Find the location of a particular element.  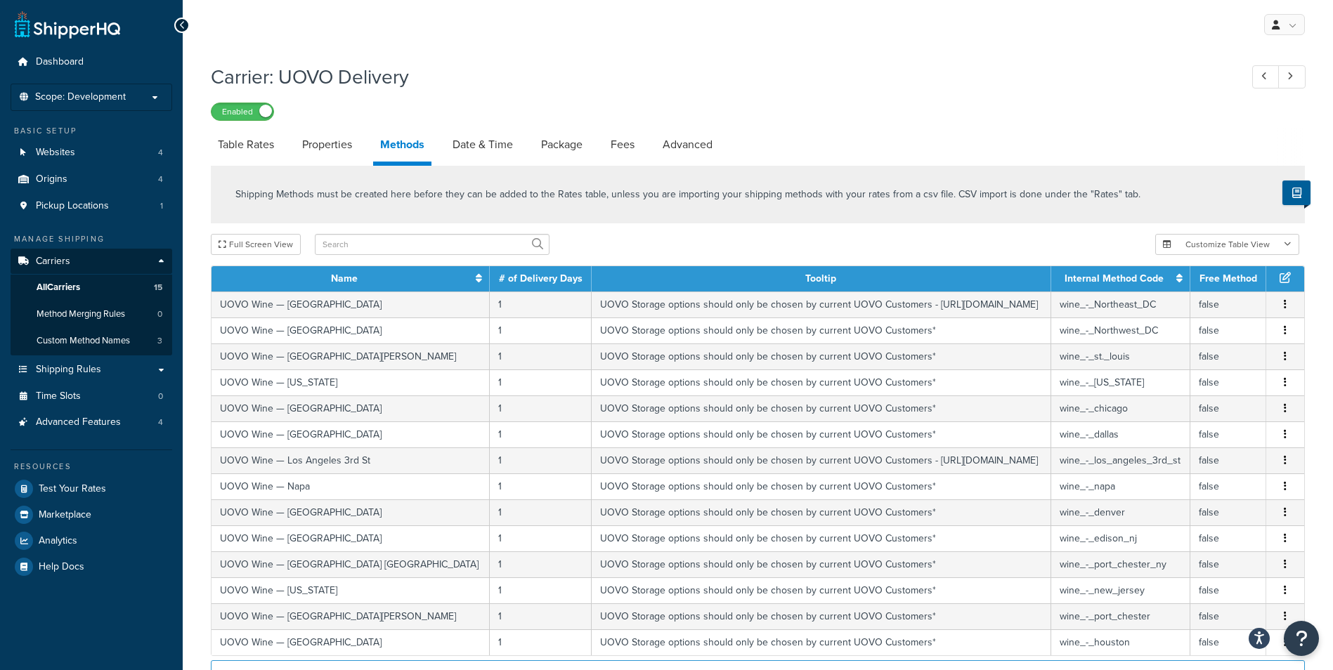

a: AllCarriers15 is located at coordinates (91, 287).